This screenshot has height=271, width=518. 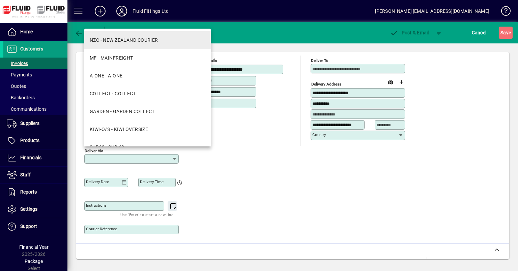 I want to click on div: GARDEN - GARDEN COLLECT, so click(x=122, y=112).